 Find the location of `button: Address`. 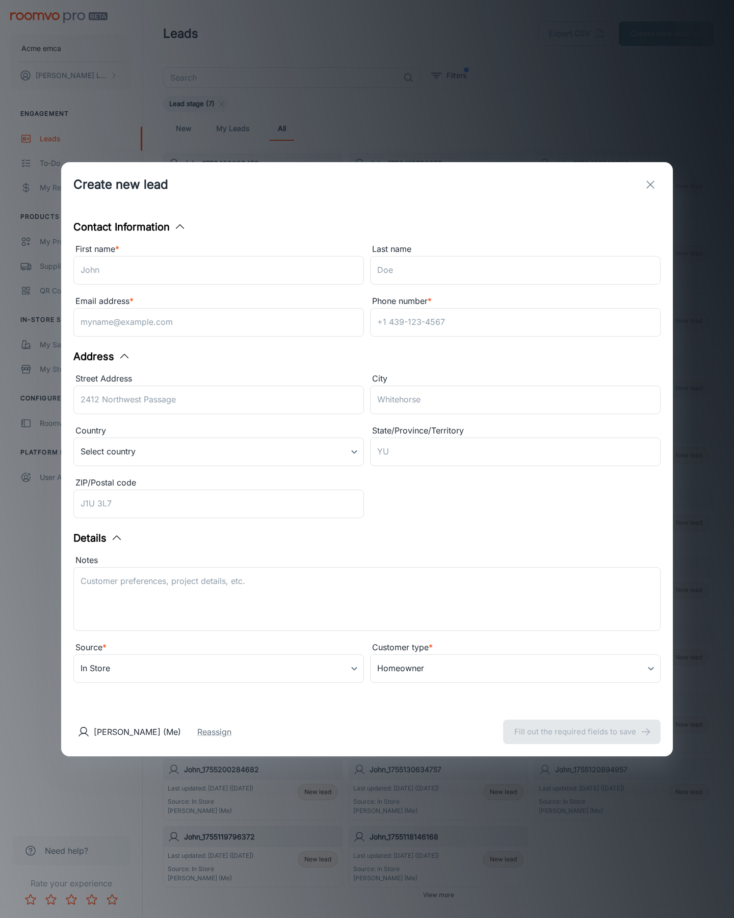

button: Address is located at coordinates (102, 356).